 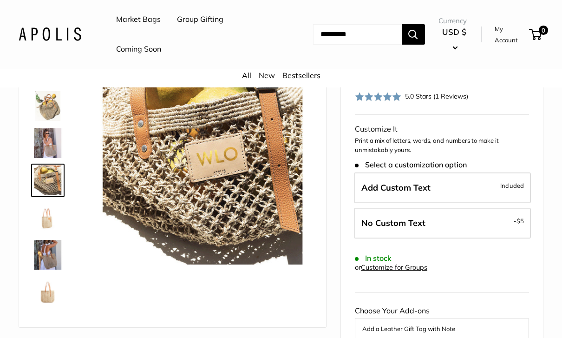 I want to click on a: Coming Soon, so click(x=139, y=49).